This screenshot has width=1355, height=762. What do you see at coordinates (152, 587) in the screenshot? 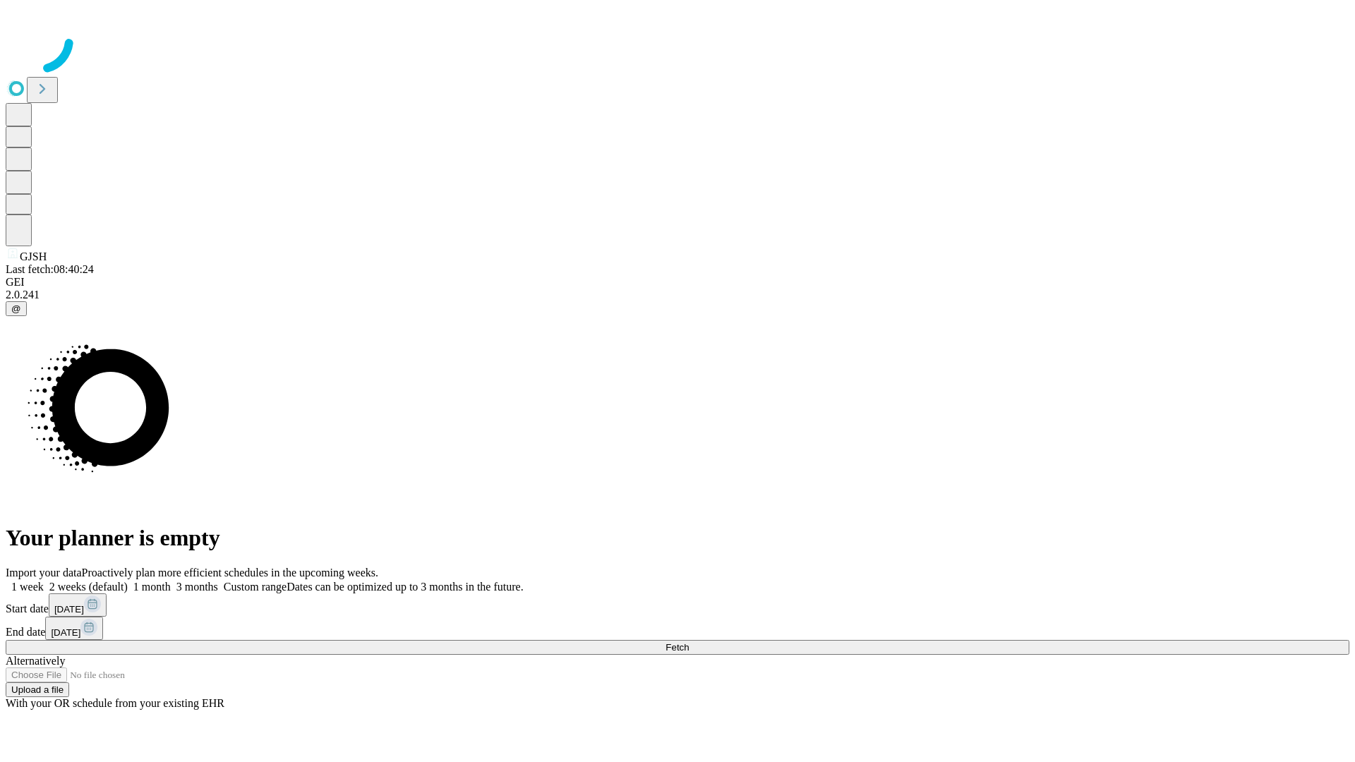
I see `span: 1 month` at bounding box center [152, 587].